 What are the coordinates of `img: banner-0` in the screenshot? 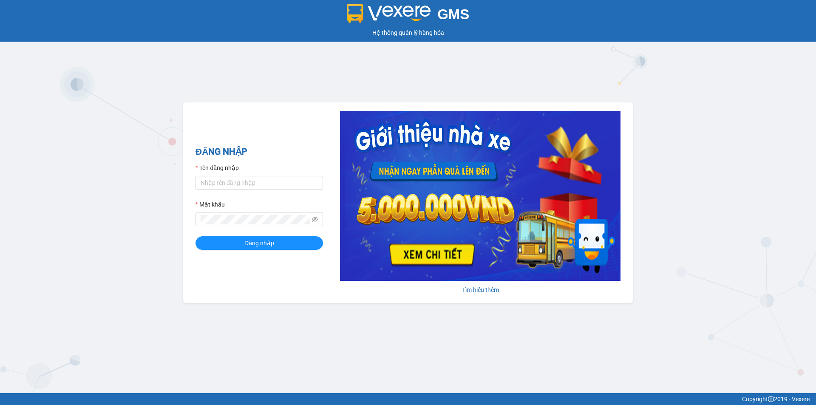 It's located at (480, 196).